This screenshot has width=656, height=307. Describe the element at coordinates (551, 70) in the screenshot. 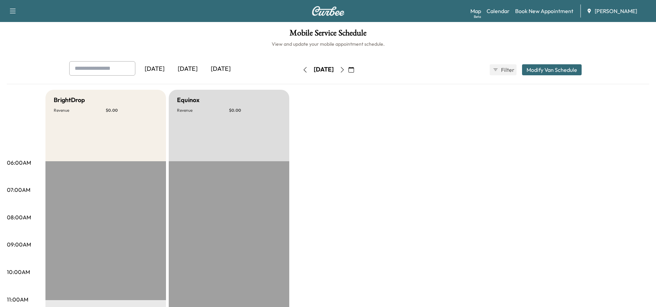

I see `button: Modify Van Schedule` at that location.